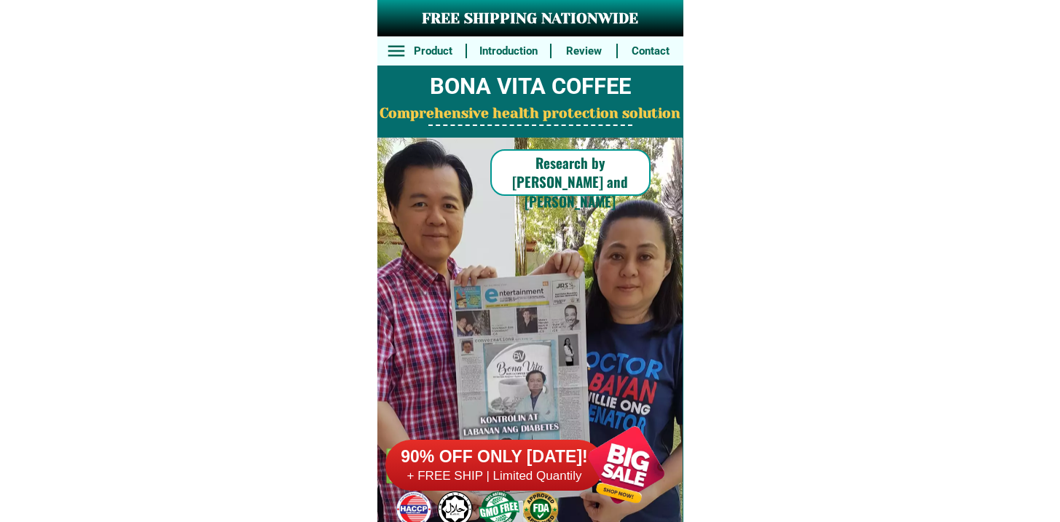 This screenshot has width=1060, height=522. I want to click on h3: FREE SHIPPING NATIONWIDE, so click(530, 19).